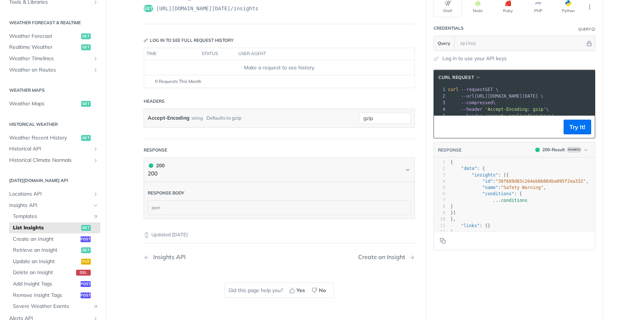 The height and width of the screenshot is (320, 629). I want to click on div: 3, so click(440, 103).